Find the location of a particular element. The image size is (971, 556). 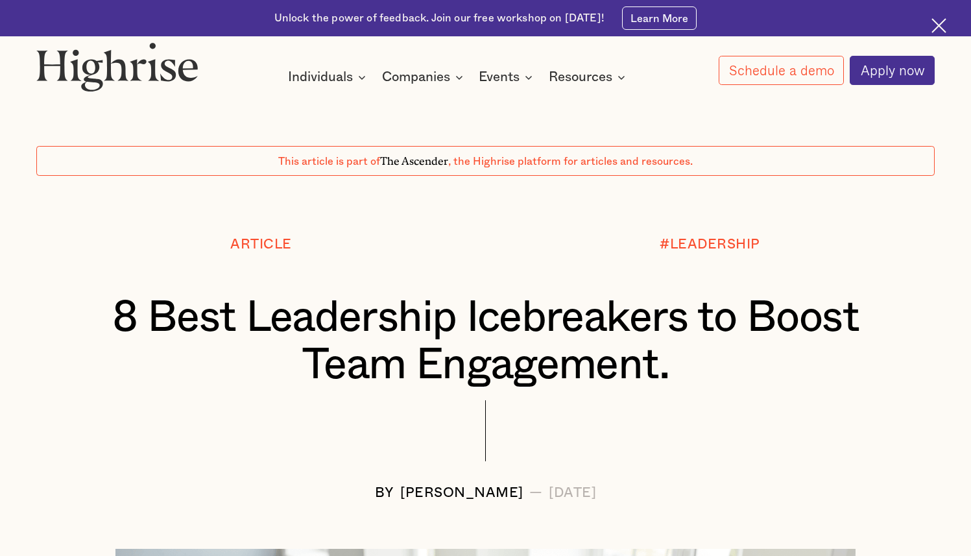

img: Highrise logo is located at coordinates (117, 67).